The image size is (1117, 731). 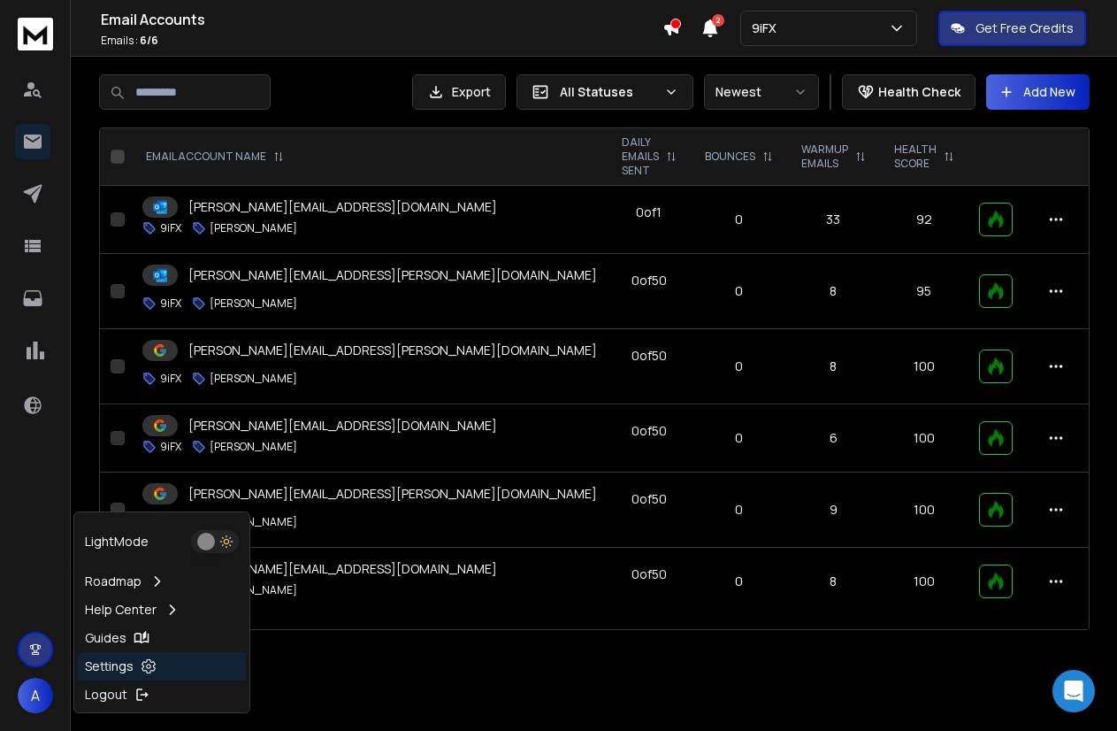 What do you see at coordinates (35, 34) in the screenshot?
I see `img: logo` at bounding box center [35, 34].